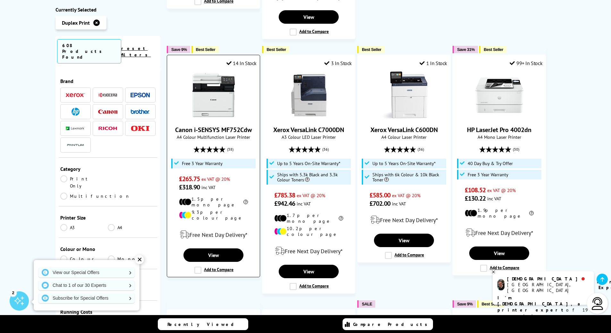 The height and width of the screenshot is (333, 611). I want to click on span: A4 Mono Laser Printer, so click(499, 137).